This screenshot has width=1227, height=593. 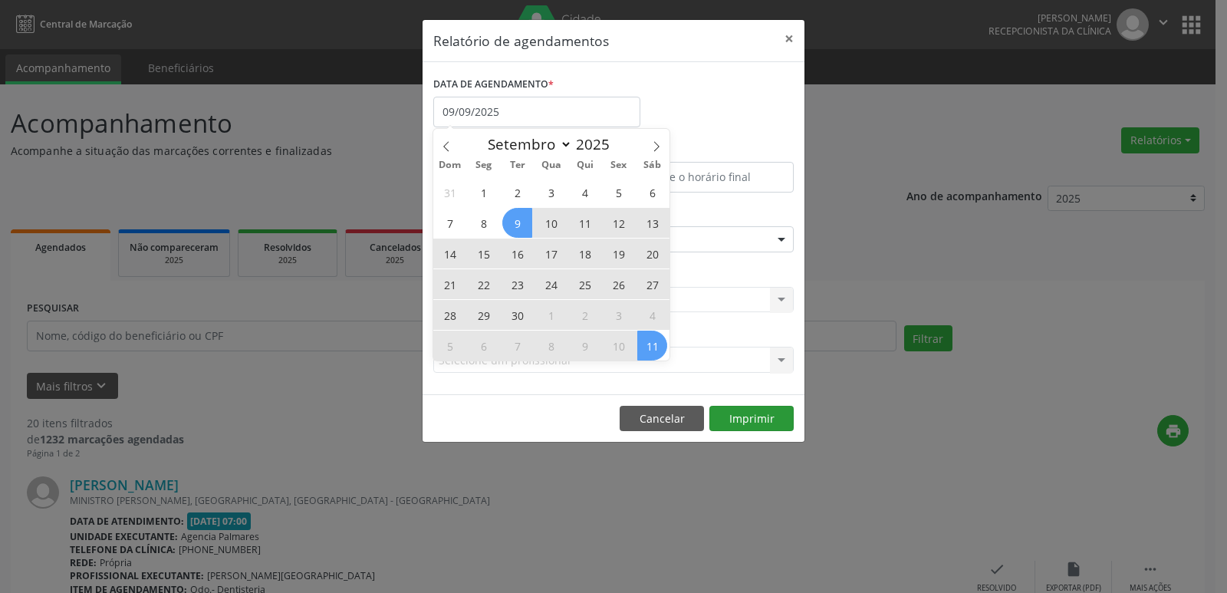 What do you see at coordinates (652, 222) in the screenshot?
I see `span: Setembro 13, 2025` at bounding box center [652, 222].